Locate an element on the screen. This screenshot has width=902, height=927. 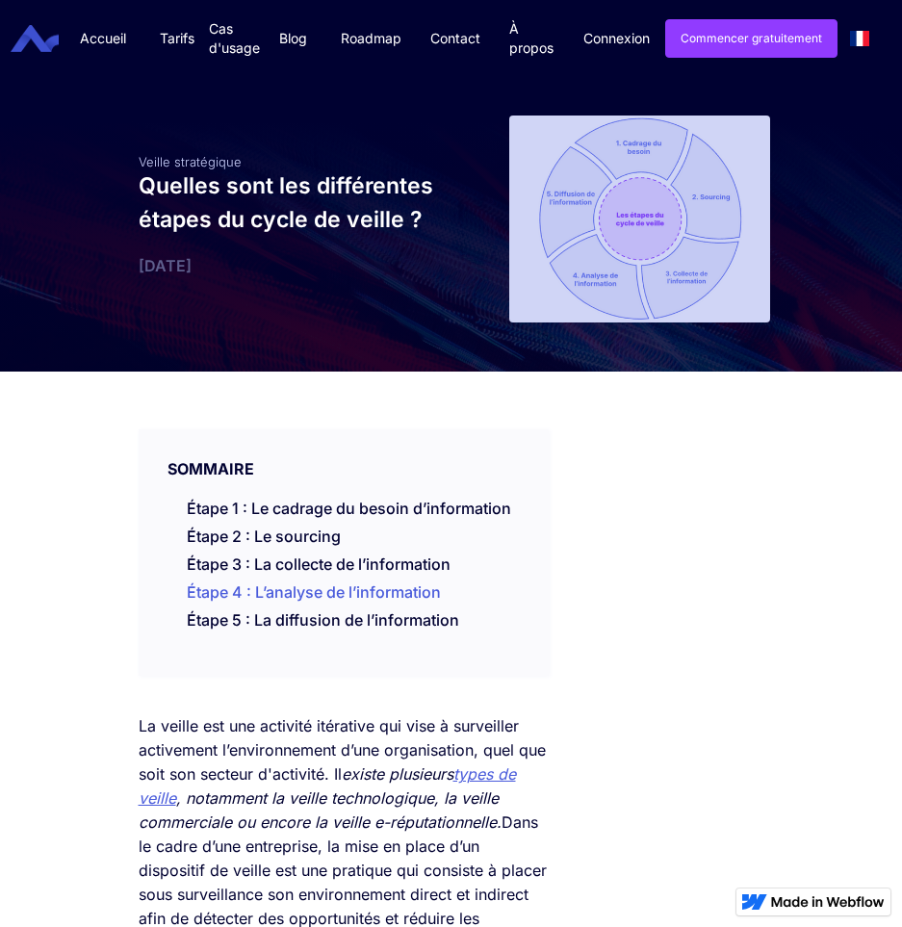
a: Étape 5 : La diffusion de l’information is located at coordinates (323, 620).